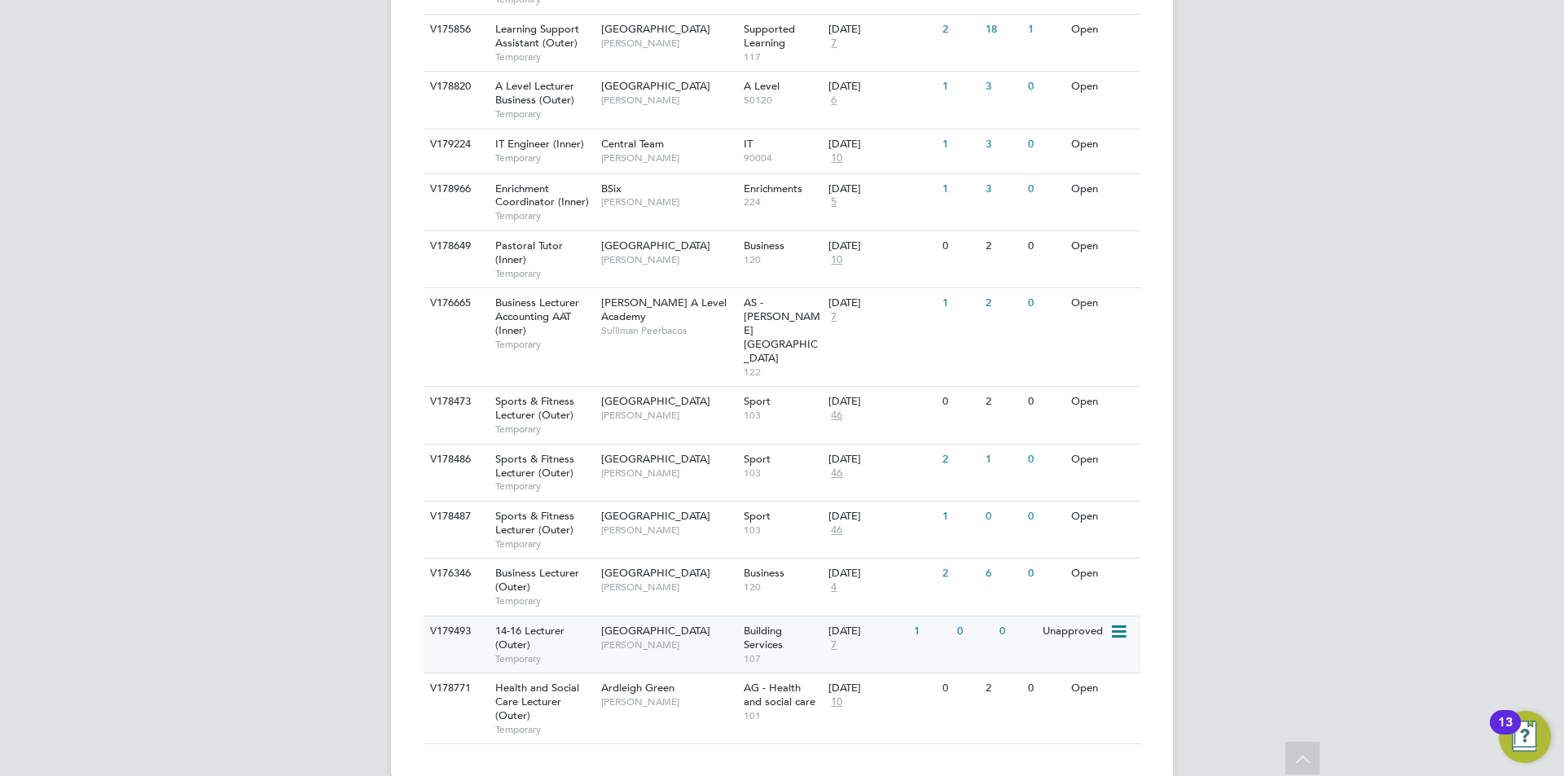 The image size is (1564, 776). What do you see at coordinates (782, 260) in the screenshot?
I see `span: 120` at bounding box center [782, 260].